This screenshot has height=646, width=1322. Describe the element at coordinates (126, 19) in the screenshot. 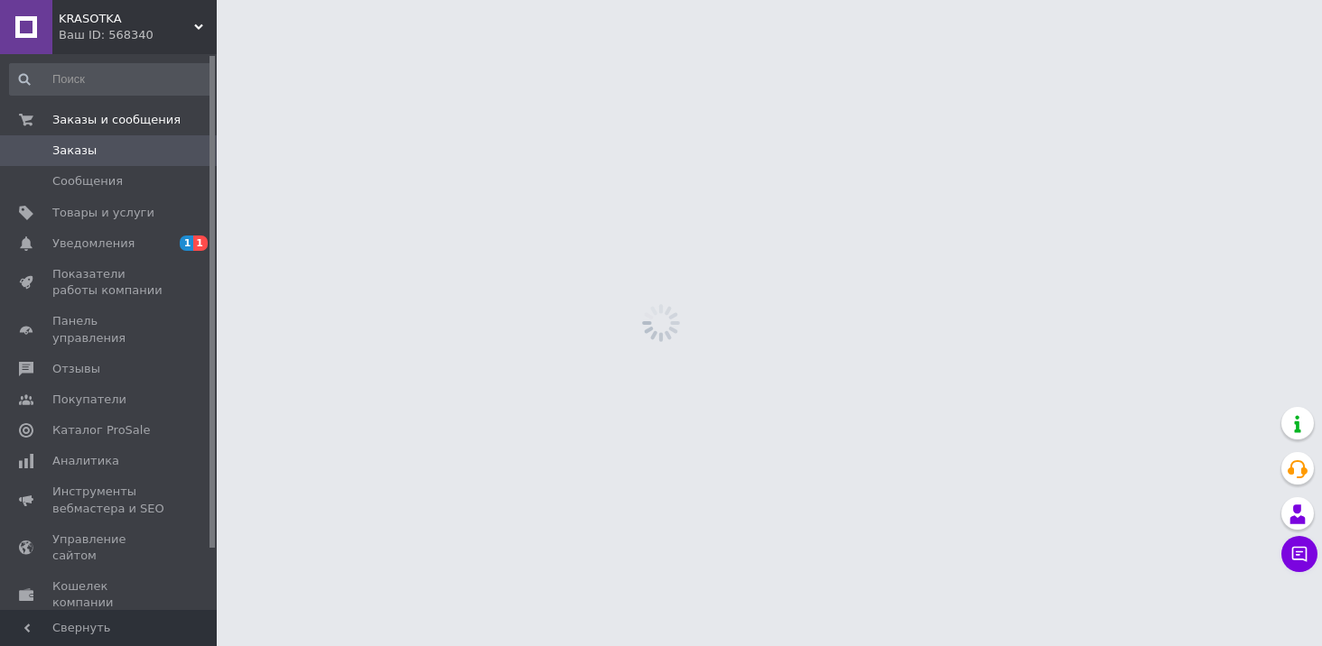

I see `span: KRASOTKA` at that location.